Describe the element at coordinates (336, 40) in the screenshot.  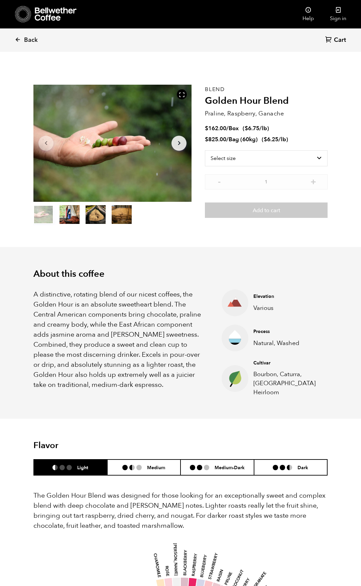
I see `a: Cart` at that location.